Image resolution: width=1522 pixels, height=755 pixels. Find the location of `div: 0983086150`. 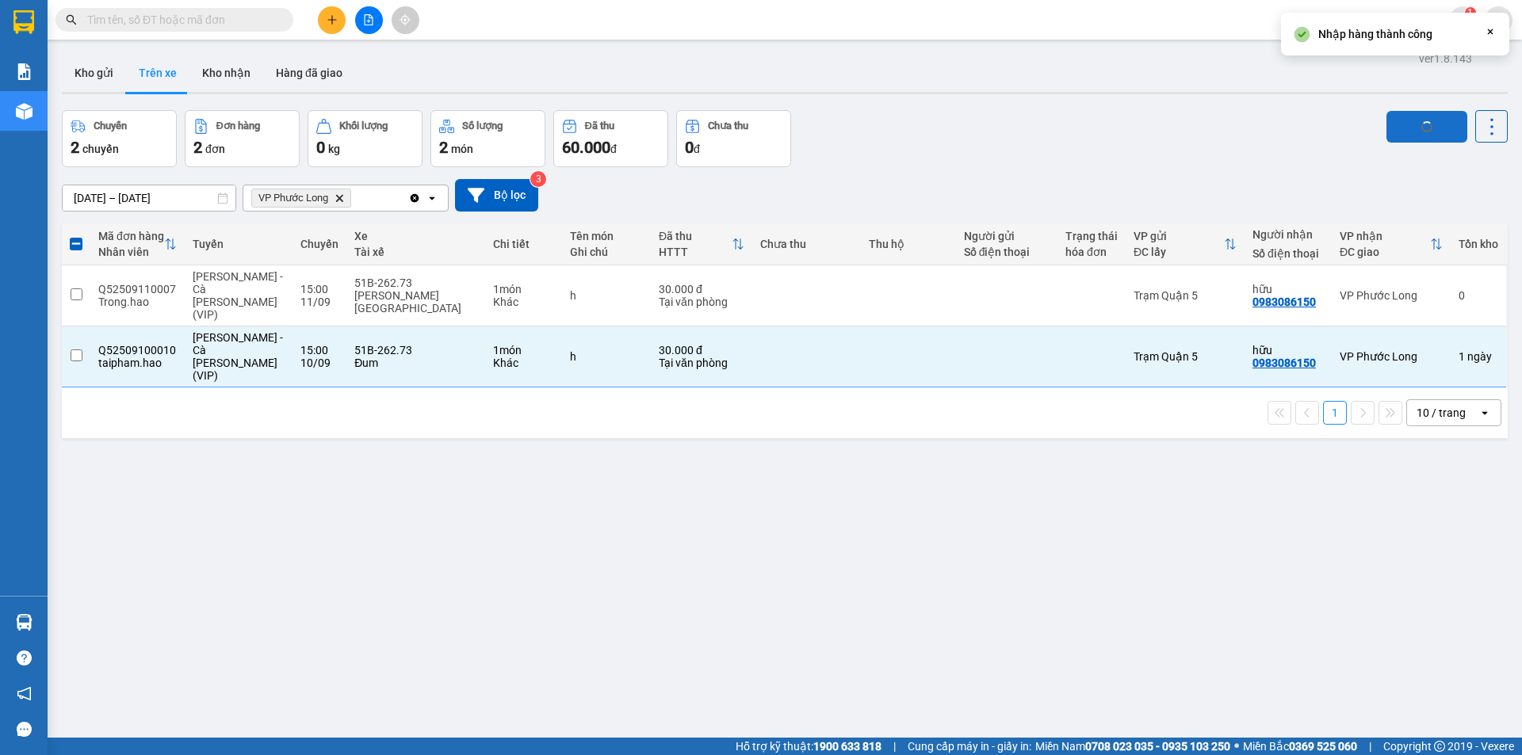

div: 0983086150 is located at coordinates (1284, 363).